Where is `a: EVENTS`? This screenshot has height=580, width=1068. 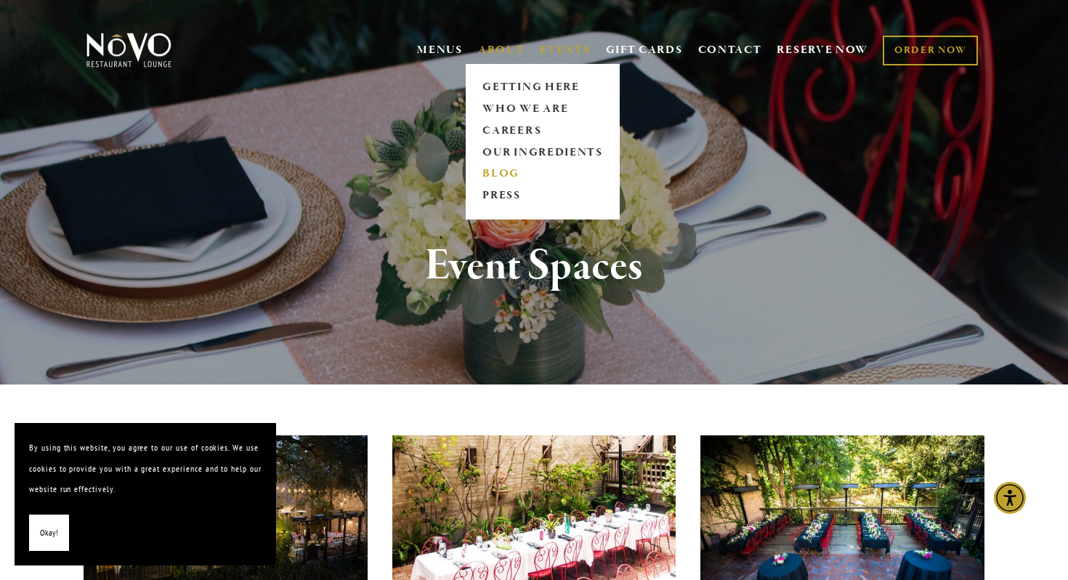
a: EVENTS is located at coordinates (565, 50).